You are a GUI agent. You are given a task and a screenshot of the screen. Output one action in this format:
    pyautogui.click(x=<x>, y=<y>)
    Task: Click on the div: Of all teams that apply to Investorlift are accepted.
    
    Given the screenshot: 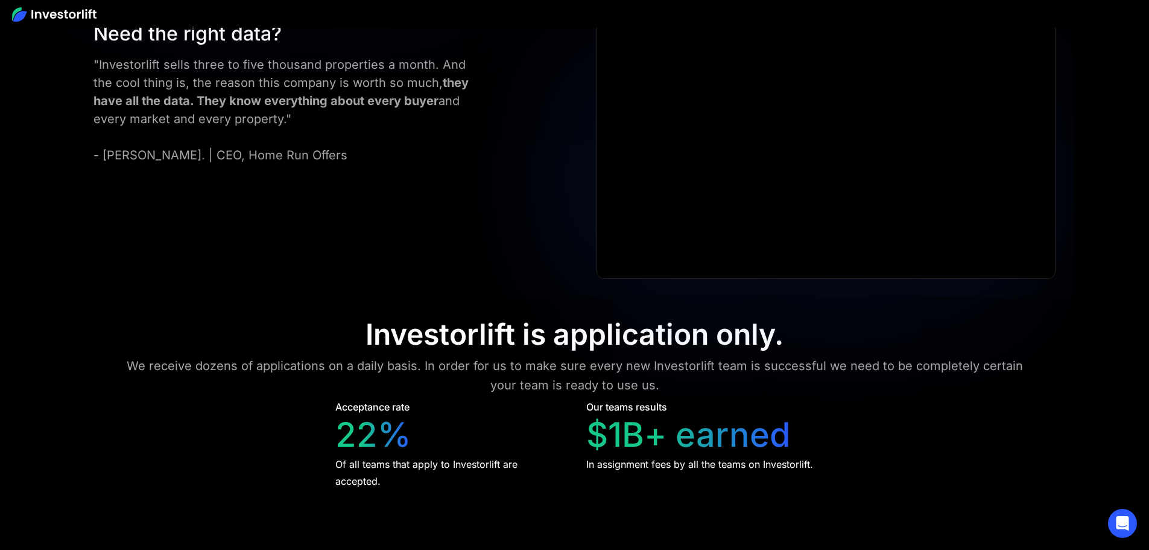 What is the action you would take?
    pyautogui.click(x=449, y=472)
    